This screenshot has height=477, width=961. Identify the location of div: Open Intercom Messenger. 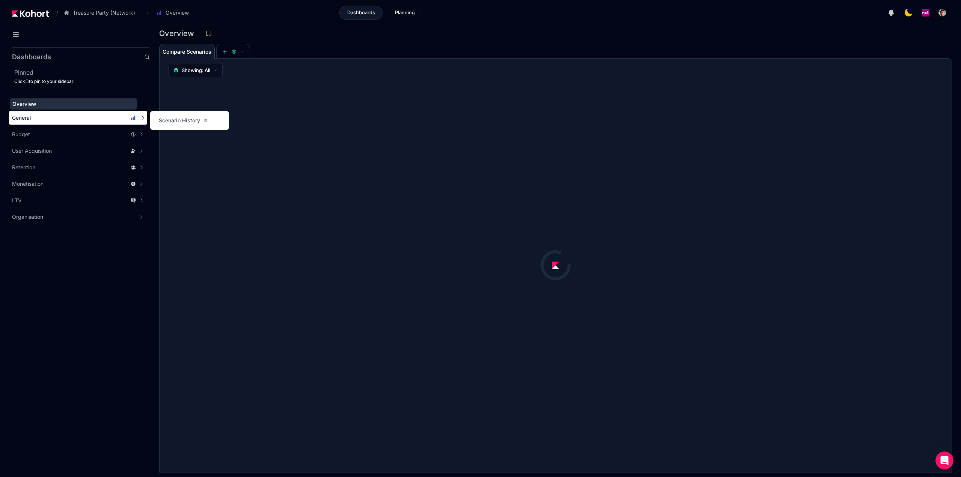
(945, 461).